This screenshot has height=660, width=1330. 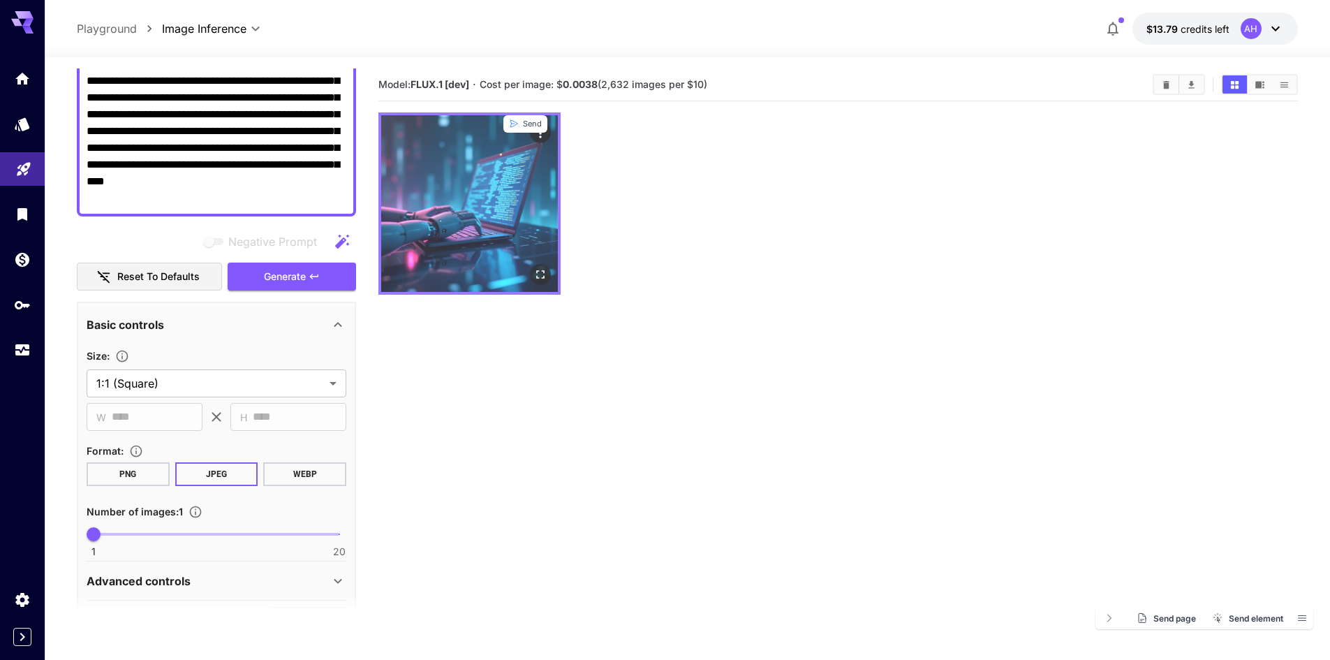 I want to click on button: Show images in video view, so click(x=1260, y=84).